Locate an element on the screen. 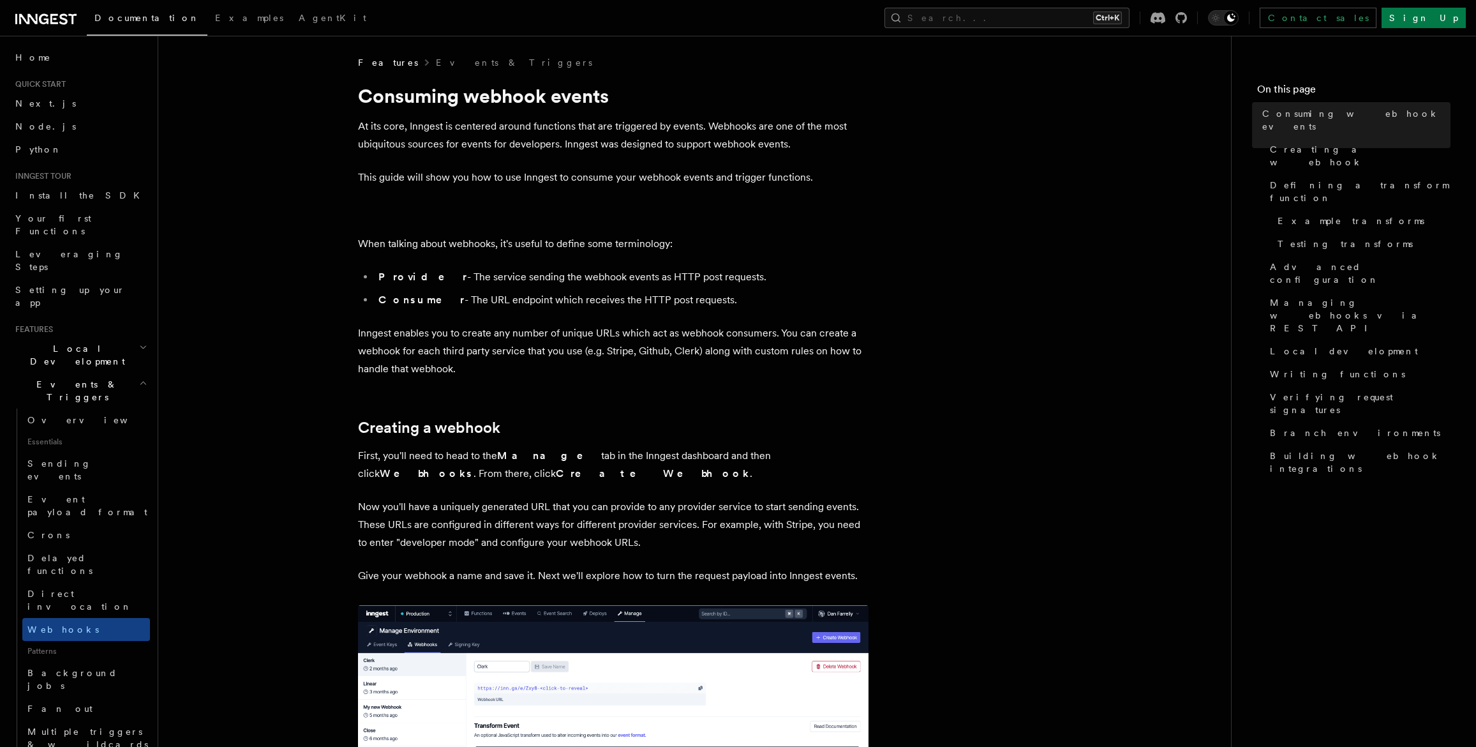 The width and height of the screenshot is (1476, 747). strong: Provider is located at coordinates (422, 276).